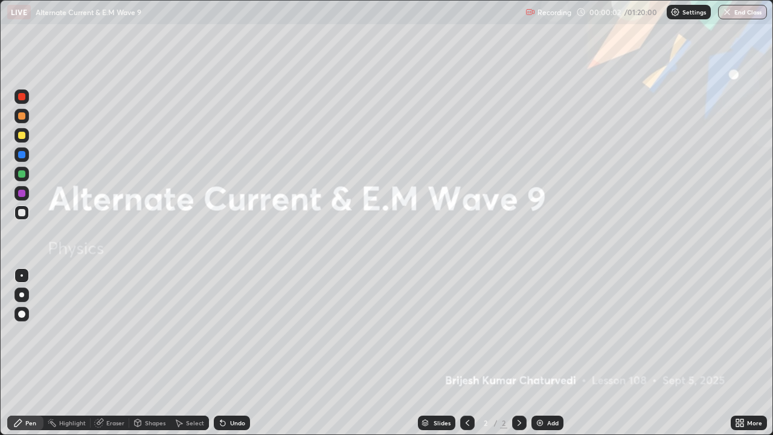 The height and width of the screenshot is (435, 773). Describe the element at coordinates (754, 423) in the screenshot. I see `div: More` at that location.